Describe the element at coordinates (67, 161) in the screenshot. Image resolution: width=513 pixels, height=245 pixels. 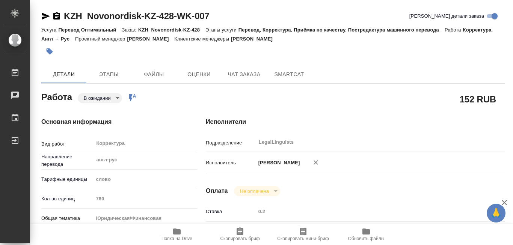
I see `p: Направление перевода` at that location.